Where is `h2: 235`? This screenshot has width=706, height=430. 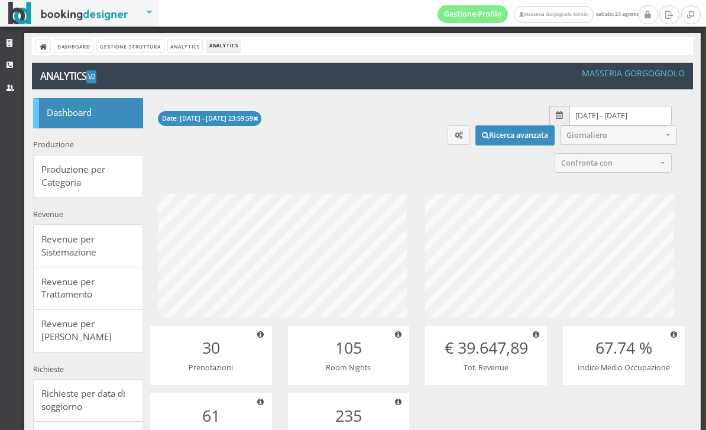 h2: 235 is located at coordinates (348, 416).